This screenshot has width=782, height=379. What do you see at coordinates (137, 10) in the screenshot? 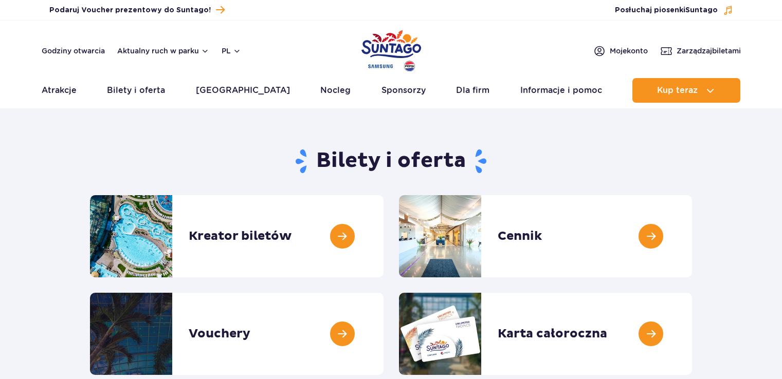
I see `a: Podaruj Voucher prezentowy do Suntago!` at bounding box center [137, 10].